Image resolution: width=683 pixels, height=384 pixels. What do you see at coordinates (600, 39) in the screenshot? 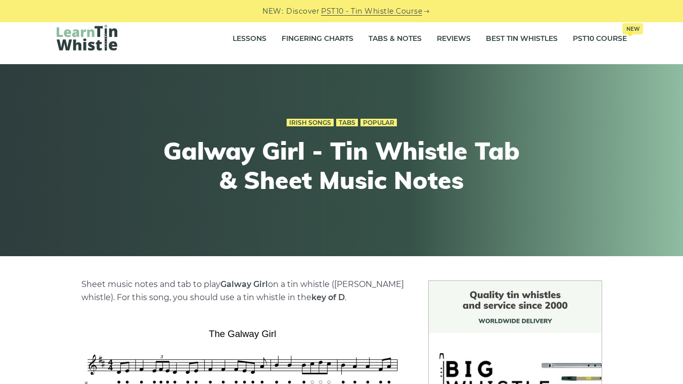
I see `a: PST10 CourseNew` at bounding box center [600, 39].